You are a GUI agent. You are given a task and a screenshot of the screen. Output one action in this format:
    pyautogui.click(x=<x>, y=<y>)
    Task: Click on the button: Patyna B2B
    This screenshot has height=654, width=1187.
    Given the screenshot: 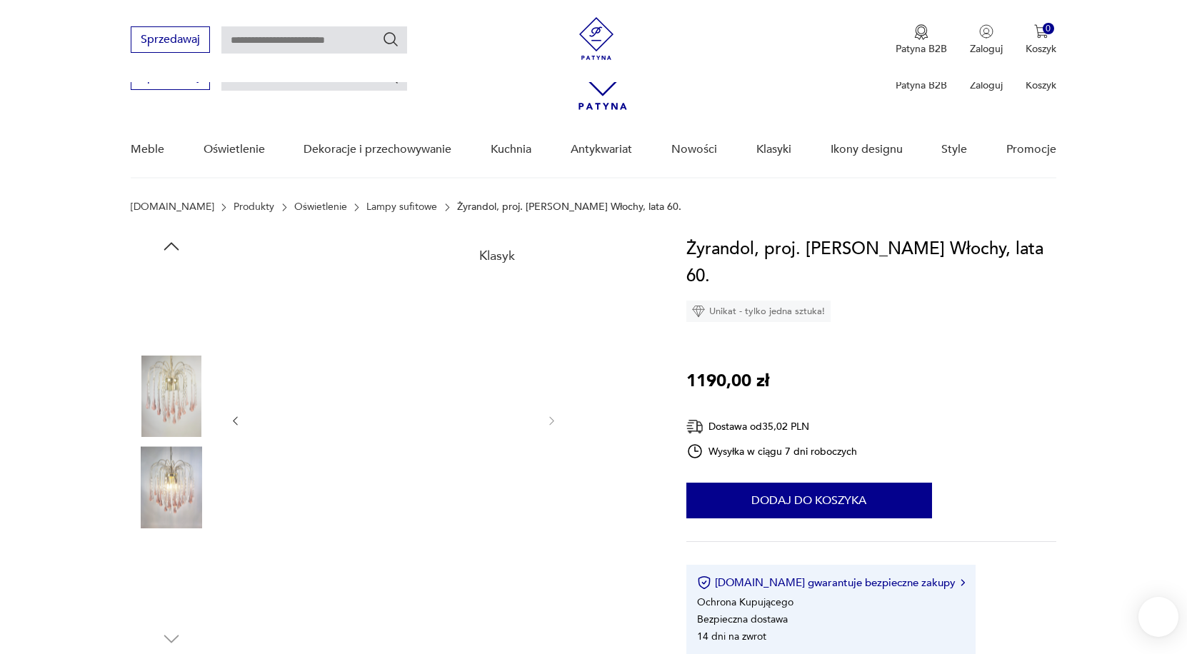 What is the action you would take?
    pyautogui.click(x=921, y=40)
    